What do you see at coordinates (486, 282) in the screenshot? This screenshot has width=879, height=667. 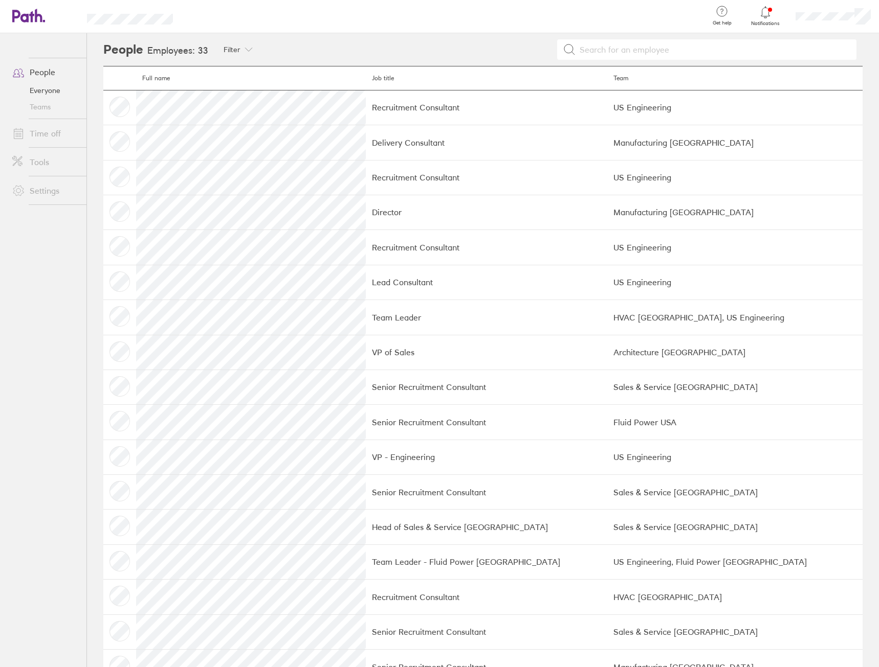 I see `td: Lead Consultant` at bounding box center [486, 282].